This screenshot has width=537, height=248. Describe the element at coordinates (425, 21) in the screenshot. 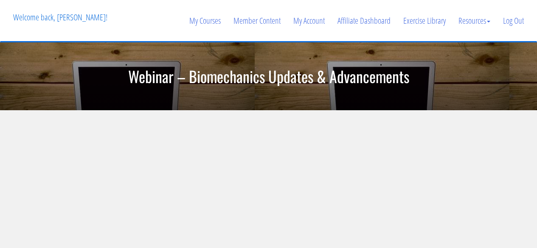

I see `a: Exercise Library` at that location.